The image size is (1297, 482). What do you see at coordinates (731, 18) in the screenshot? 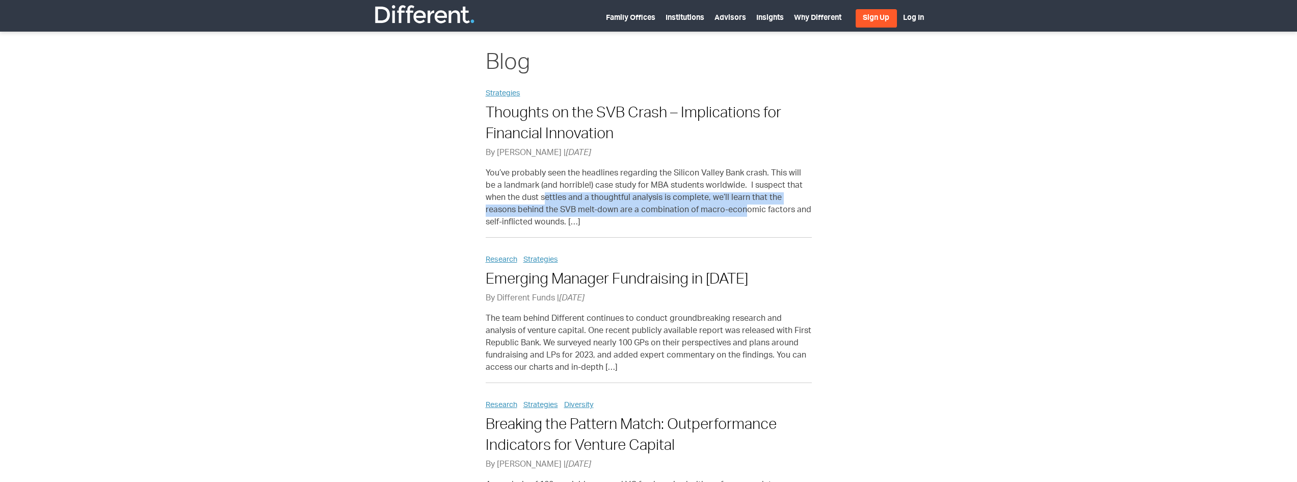
I see `a: Advisors` at bounding box center [731, 18].